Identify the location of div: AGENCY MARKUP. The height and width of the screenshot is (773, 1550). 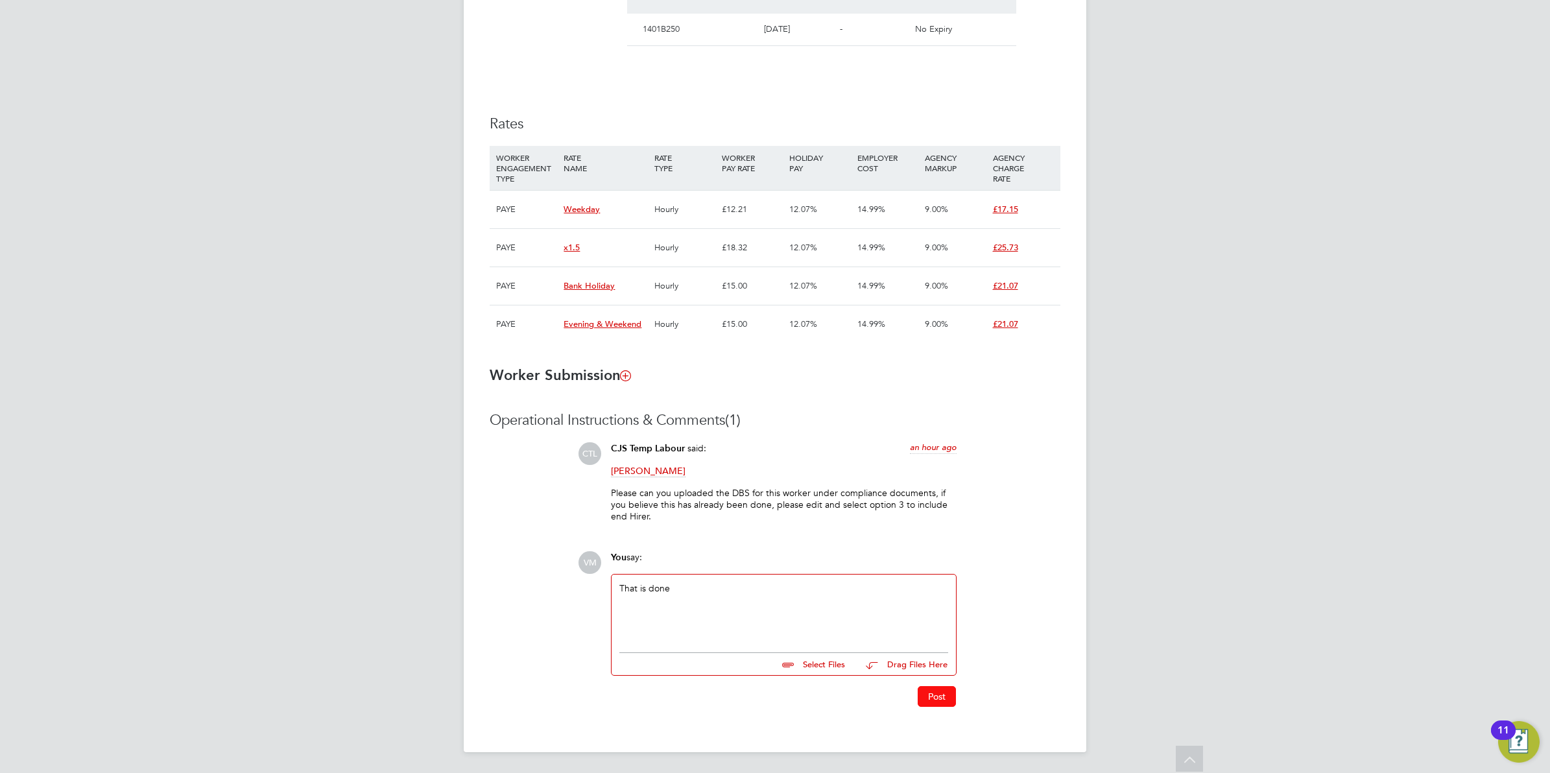
(955, 163).